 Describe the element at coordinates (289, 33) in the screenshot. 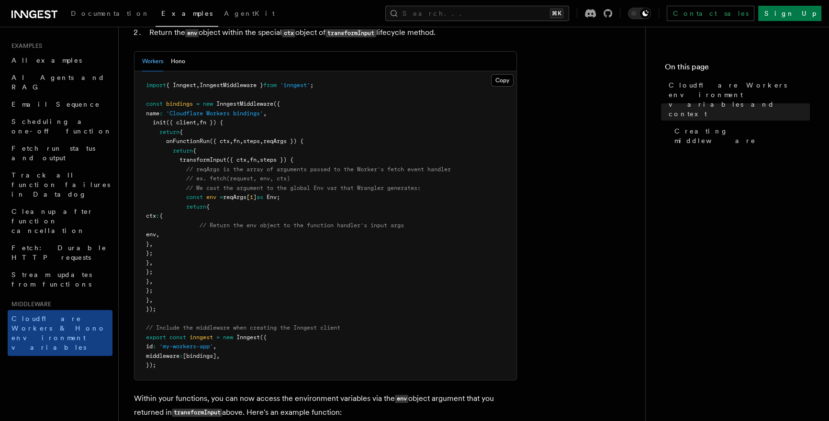

I see `code: ctx` at that location.